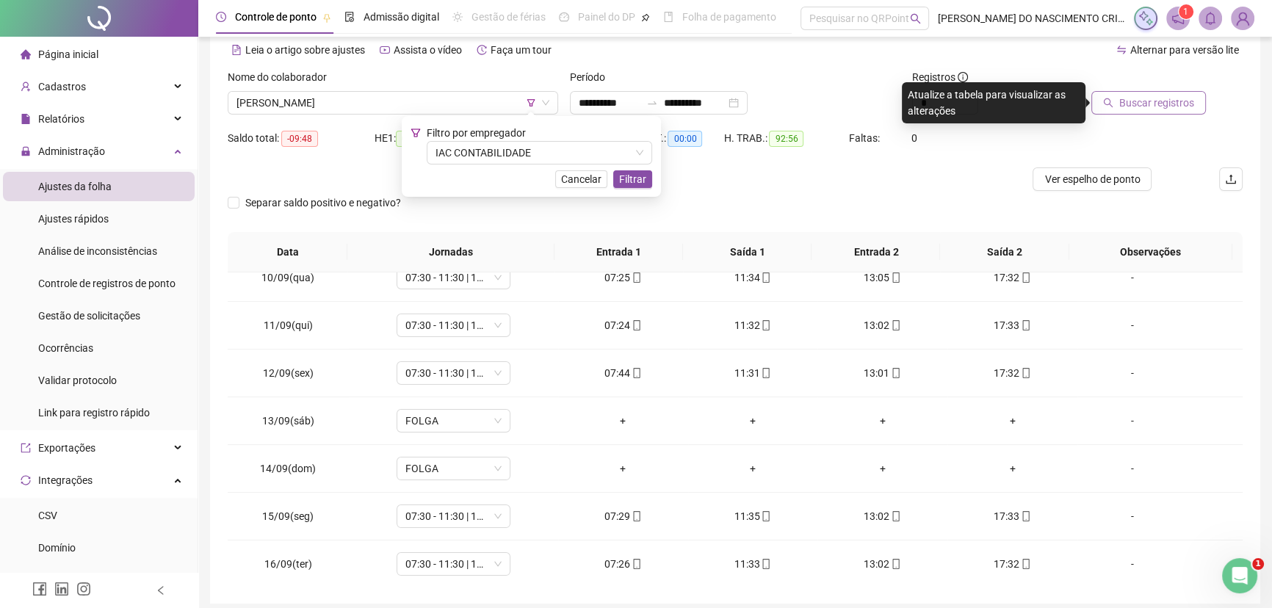  I want to click on div: 11:31, so click(753, 373).